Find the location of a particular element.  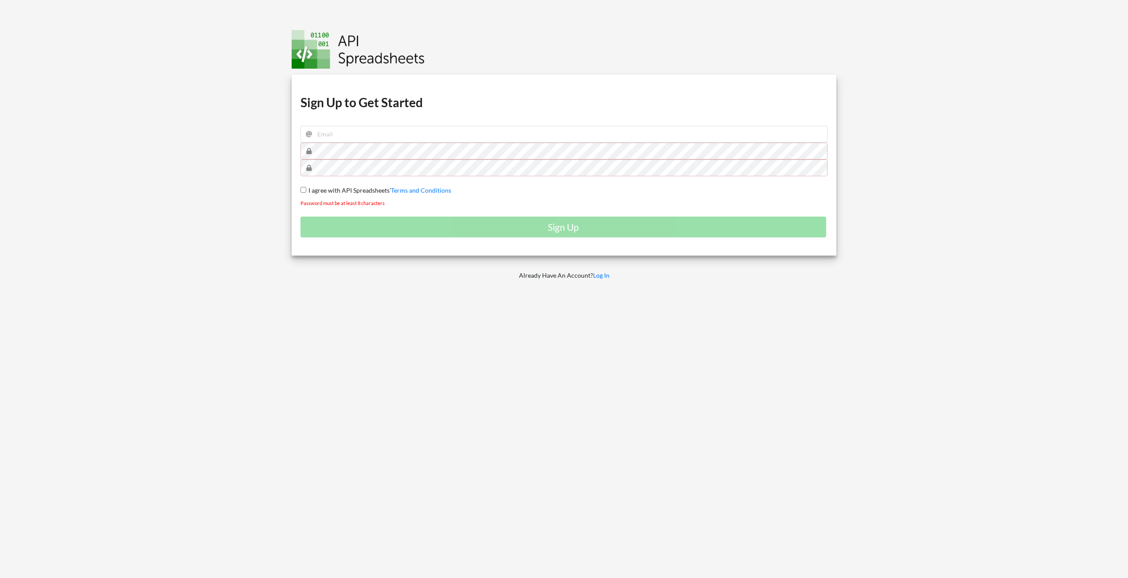

h1: Sign Up to Get Started is located at coordinates (564, 102).